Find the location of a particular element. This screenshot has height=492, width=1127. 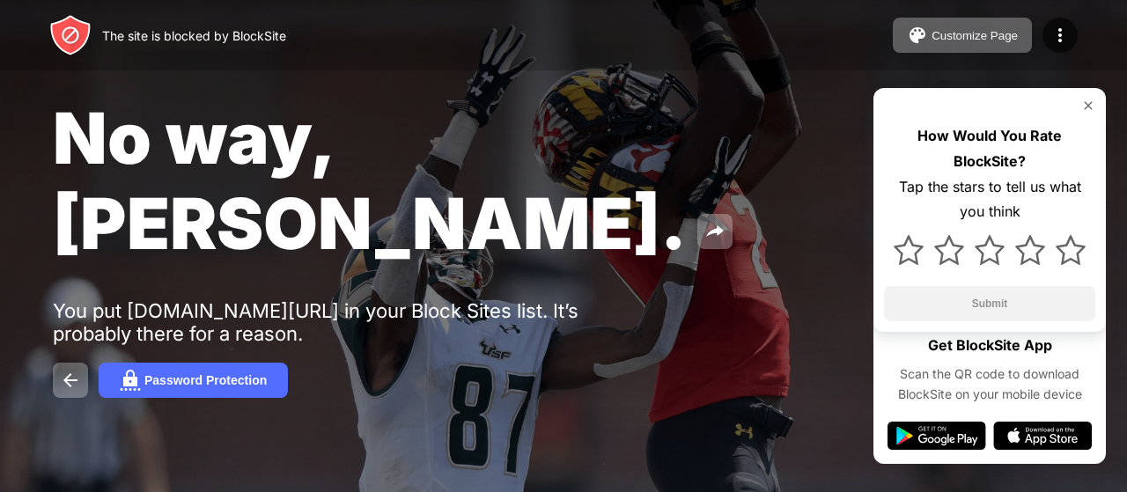

div: The site is blocked by BlockSite is located at coordinates (194, 35).